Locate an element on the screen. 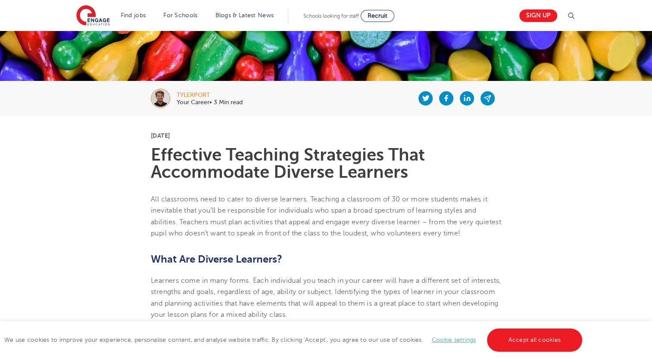 The height and width of the screenshot is (359, 652). p: Your Career• 3 Min read is located at coordinates (209, 103).